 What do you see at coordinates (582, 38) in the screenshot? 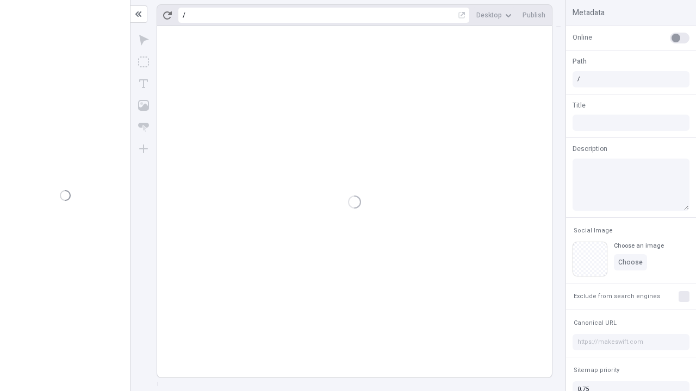
I see `span: Online` at bounding box center [582, 38].